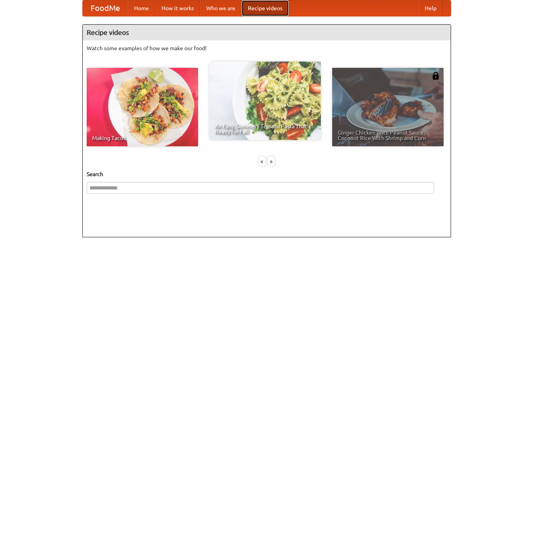 The height and width of the screenshot is (555, 533). Describe the element at coordinates (178, 8) in the screenshot. I see `a: How it works` at that location.